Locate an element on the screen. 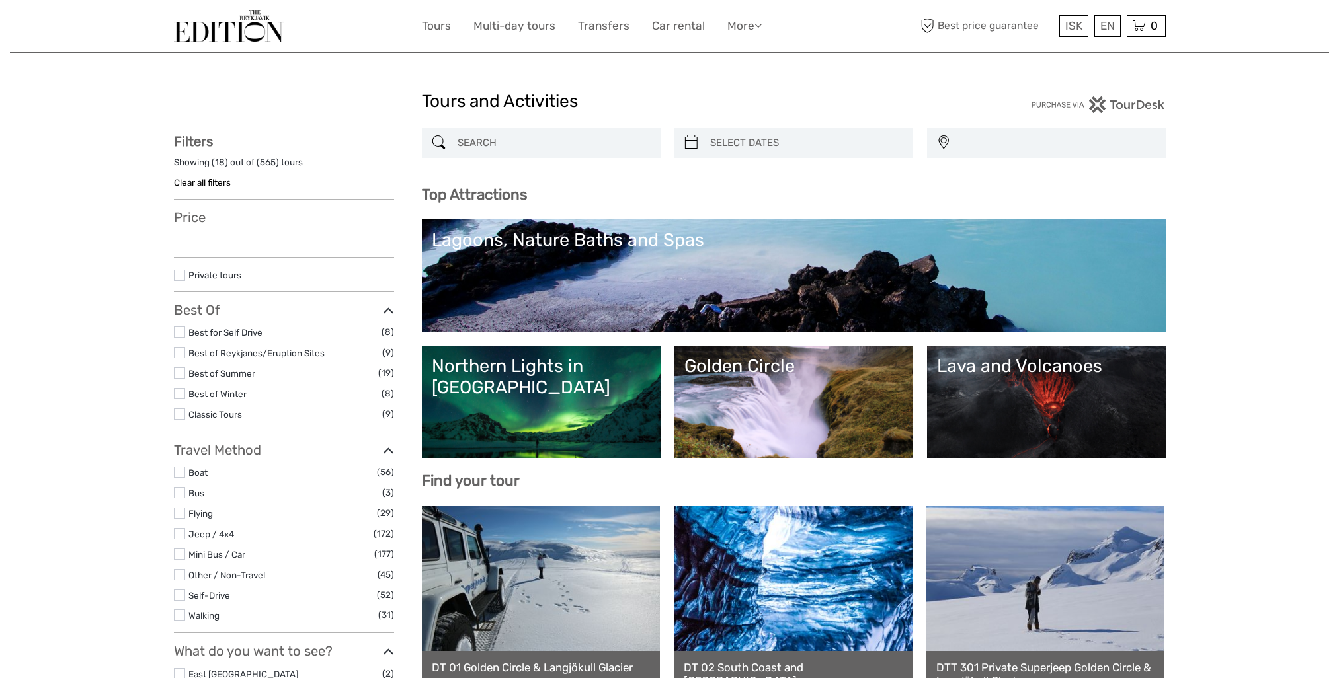  div: Showing ( ) out of ( ) tours is located at coordinates (284, 166).